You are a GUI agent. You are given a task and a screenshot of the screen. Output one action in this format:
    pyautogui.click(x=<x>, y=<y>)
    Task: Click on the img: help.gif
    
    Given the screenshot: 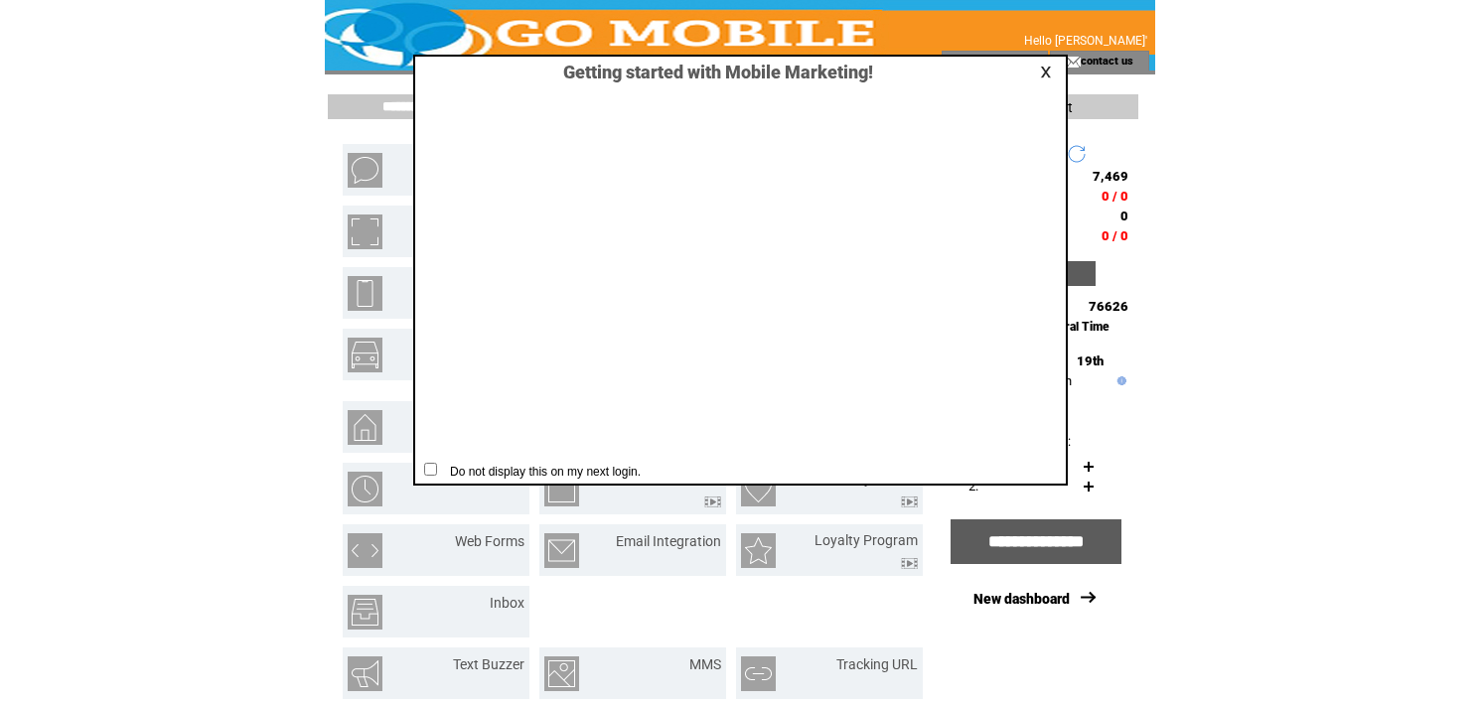 What is the action you would take?
    pyautogui.click(x=1120, y=381)
    